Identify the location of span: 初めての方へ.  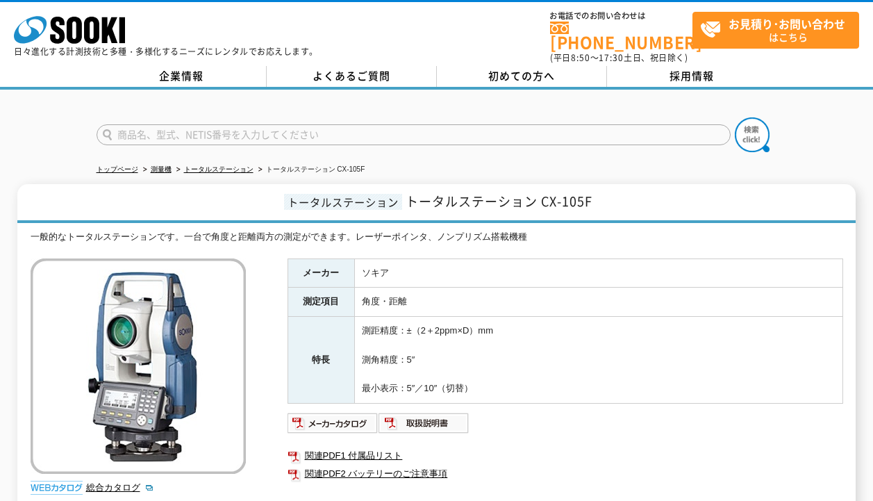
(522, 76).